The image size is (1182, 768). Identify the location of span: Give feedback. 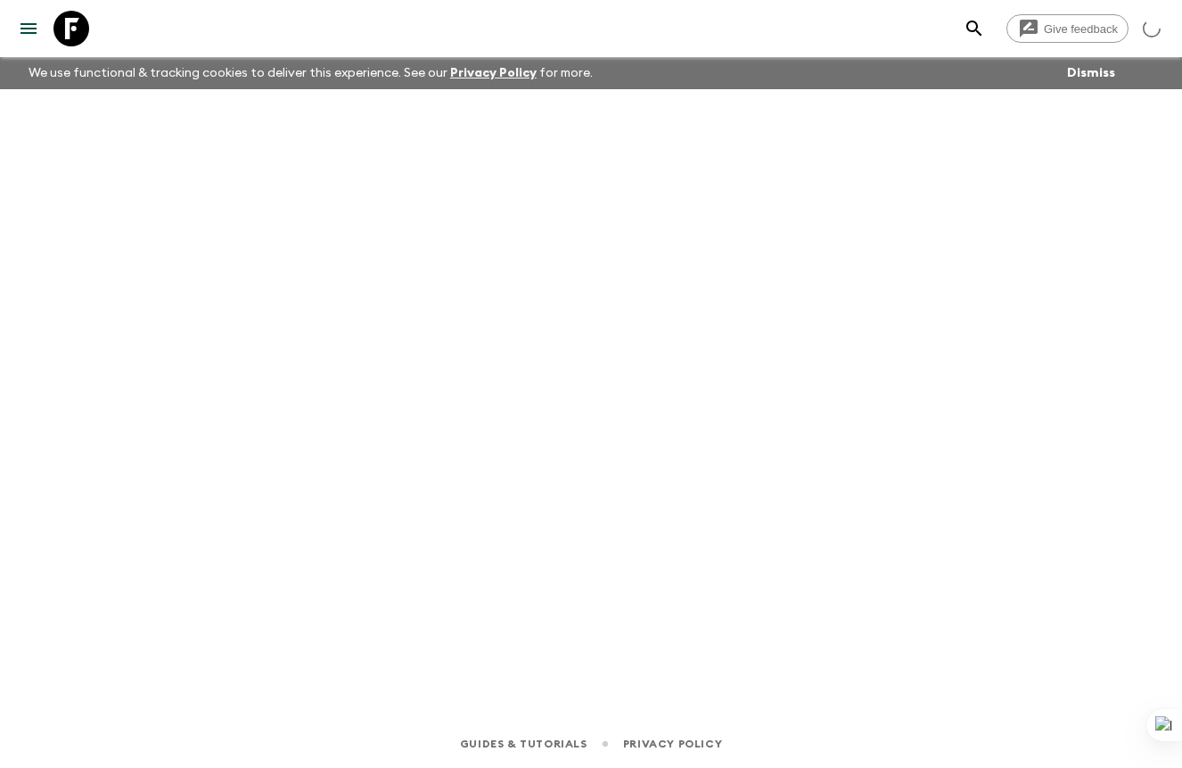
(1081, 29).